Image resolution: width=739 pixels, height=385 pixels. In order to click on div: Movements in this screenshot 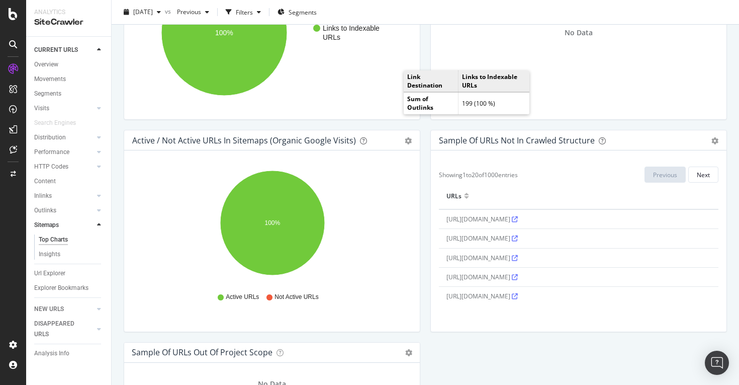, I will do `click(50, 79)`.